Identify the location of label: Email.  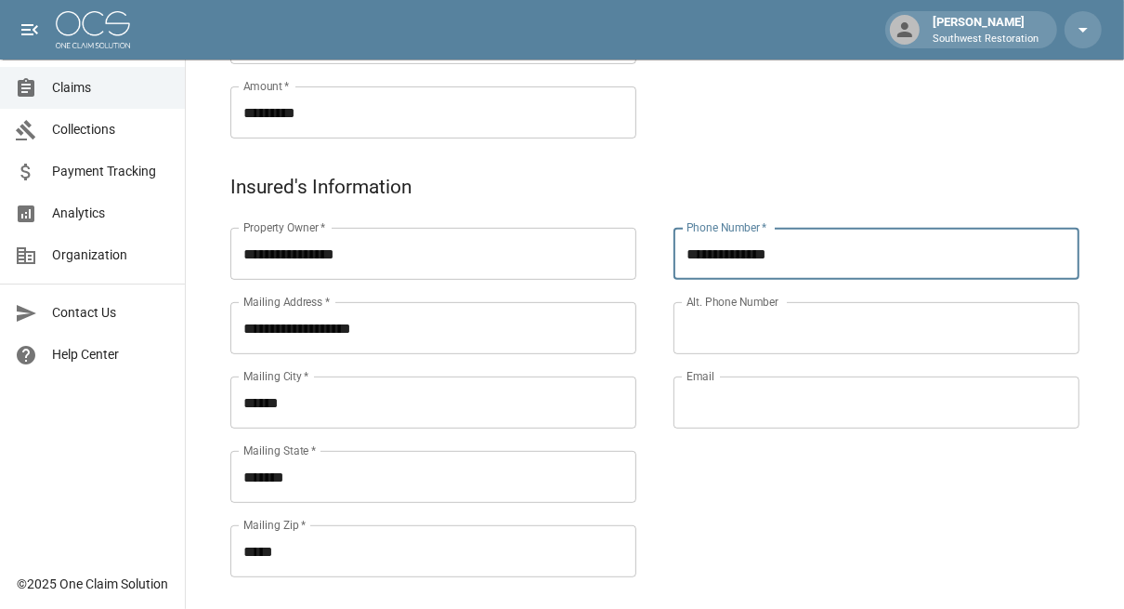
(701, 375).